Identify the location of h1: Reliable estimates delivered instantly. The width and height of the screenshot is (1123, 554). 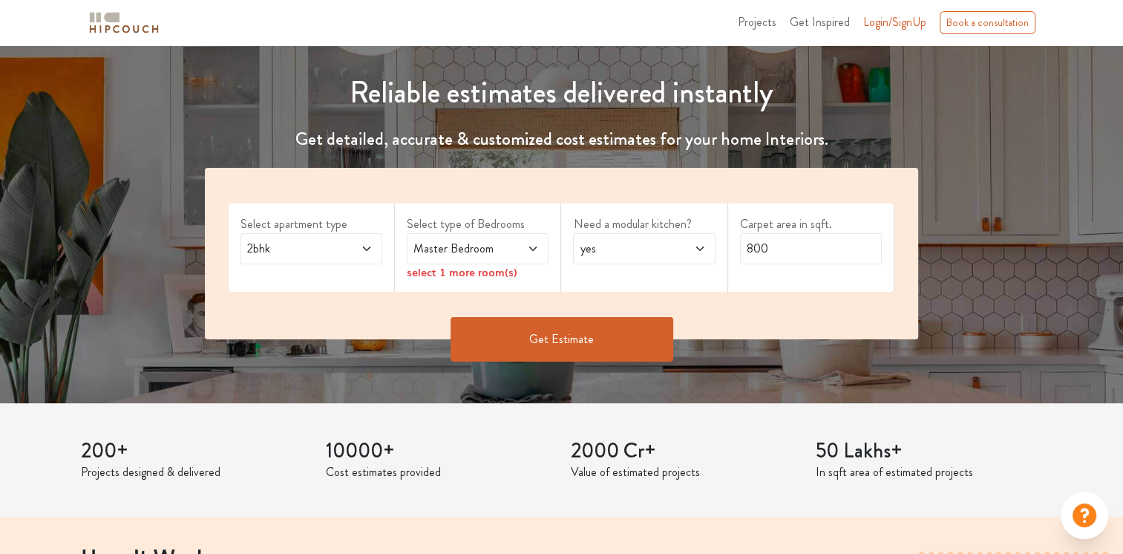
(561, 93).